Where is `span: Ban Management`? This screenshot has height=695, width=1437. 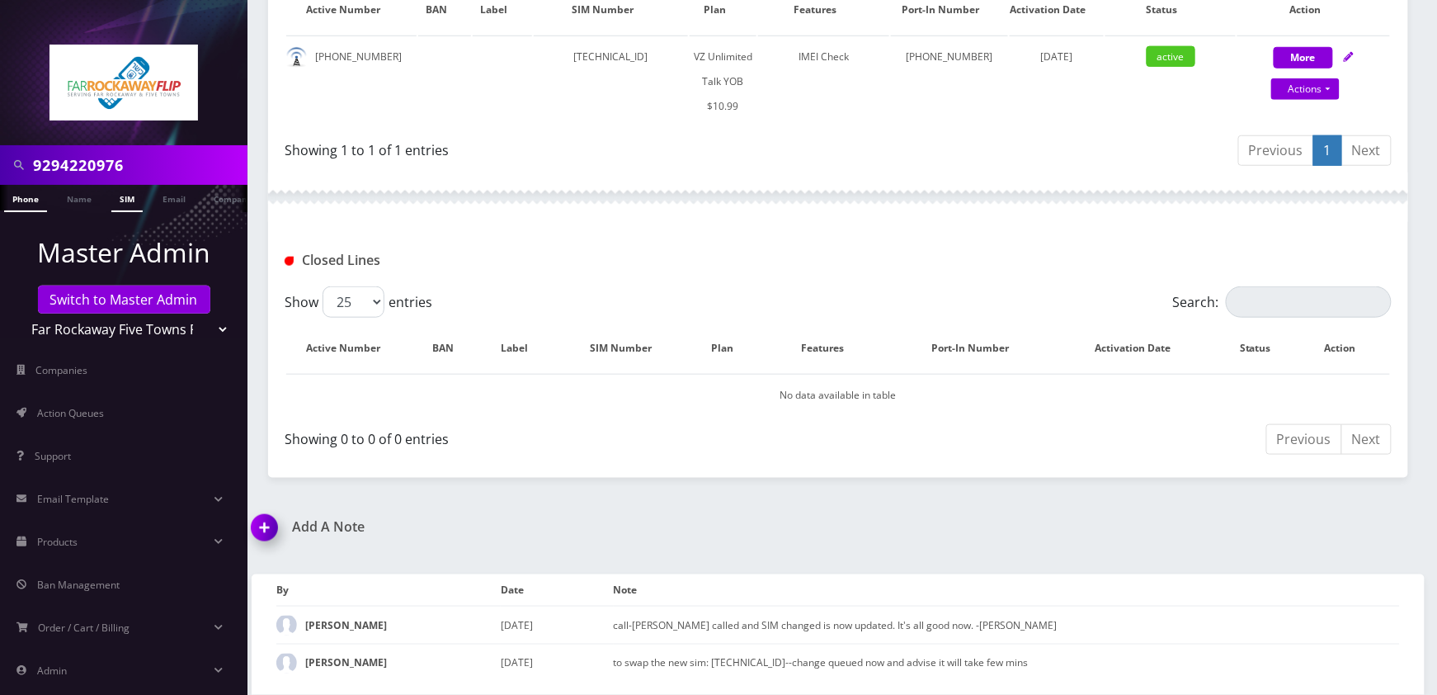 span: Ban Management is located at coordinates (78, 584).